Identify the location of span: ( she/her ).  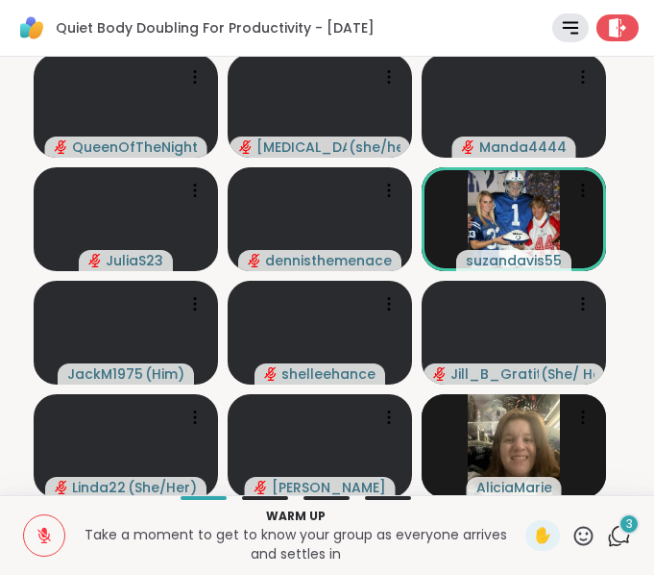
(375, 147).